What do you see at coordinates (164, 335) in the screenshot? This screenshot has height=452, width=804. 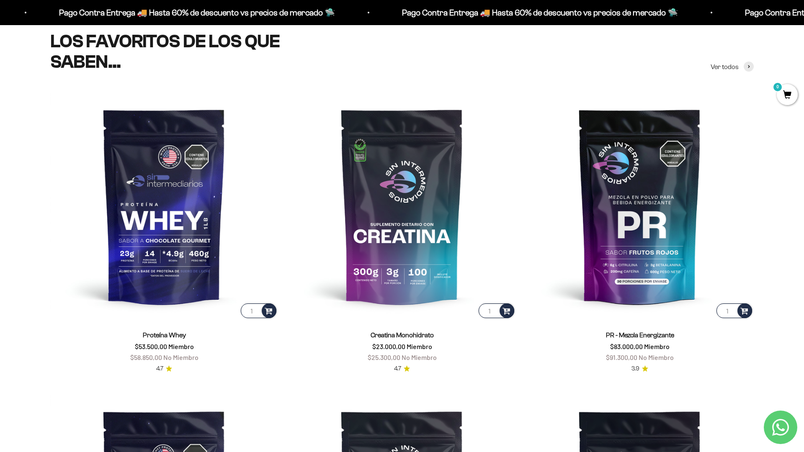 I see `a: Proteína Whey` at bounding box center [164, 335].